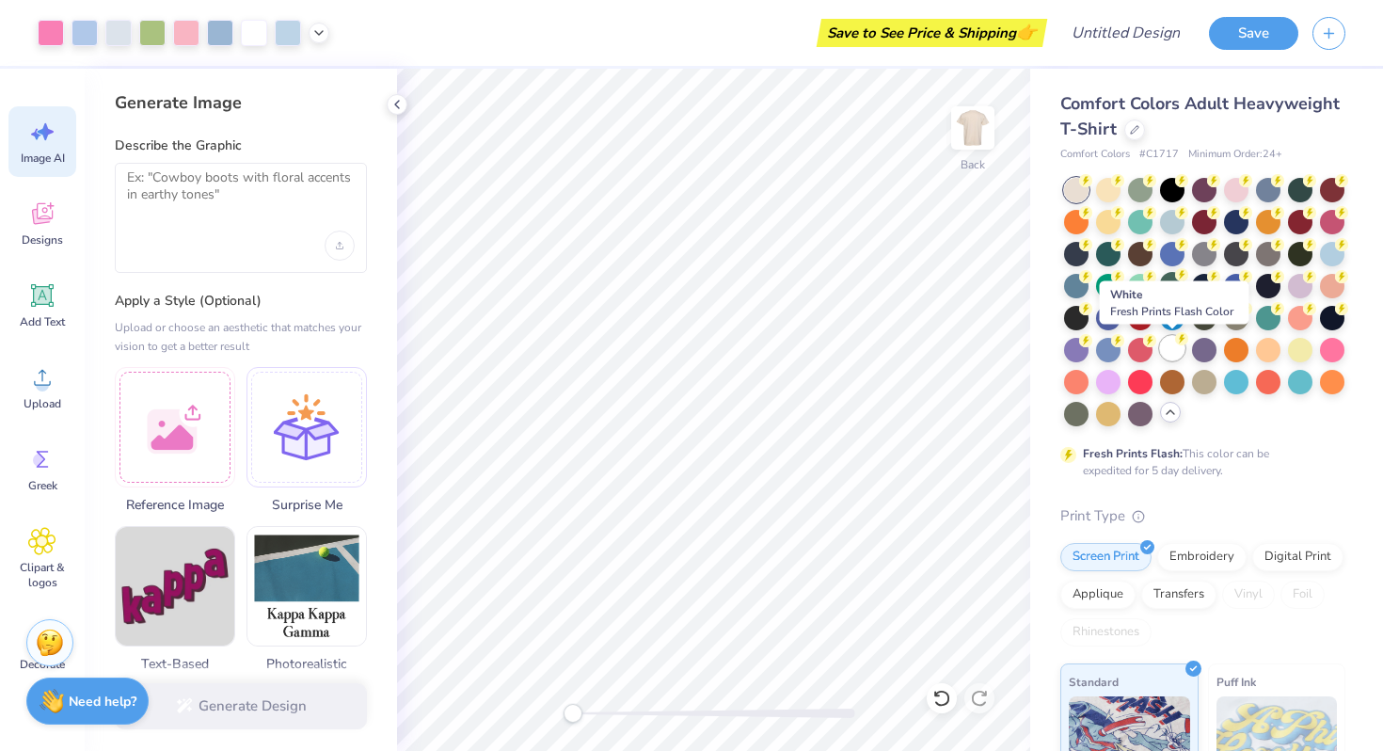 The width and height of the screenshot is (1383, 751). Describe the element at coordinates (1248, 595) in the screenshot. I see `div: Vinyl` at that location.